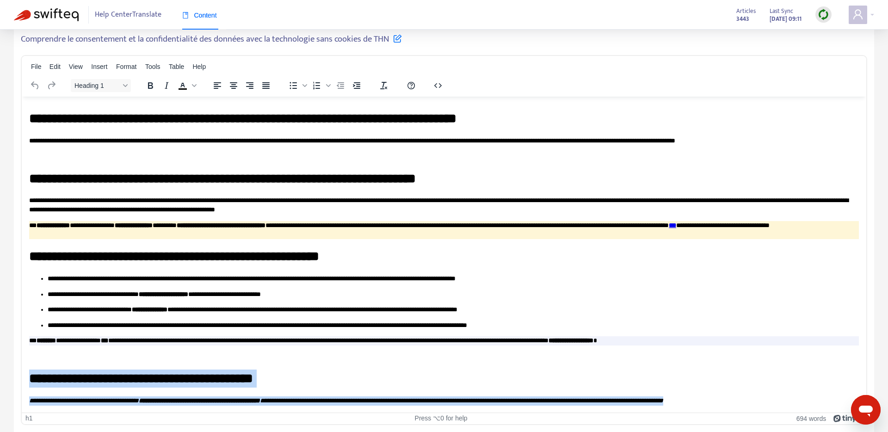  What do you see at coordinates (166, 86) in the screenshot?
I see `button: Italic` at bounding box center [166, 86].